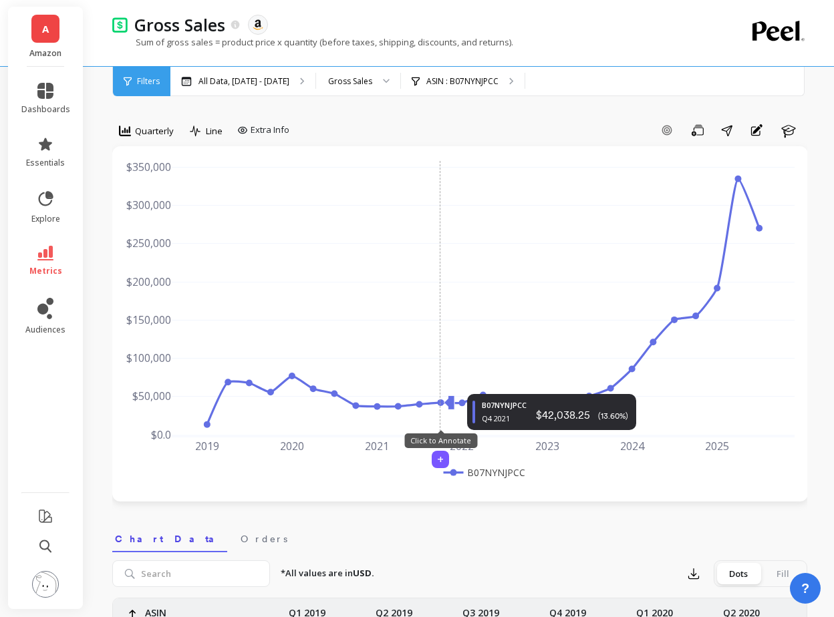 The height and width of the screenshot is (617, 834). Describe the element at coordinates (313, 42) in the screenshot. I see `p: Sum of gross sales = product price x quantity (before taxes, shipping, discounts, and returns).` at that location.